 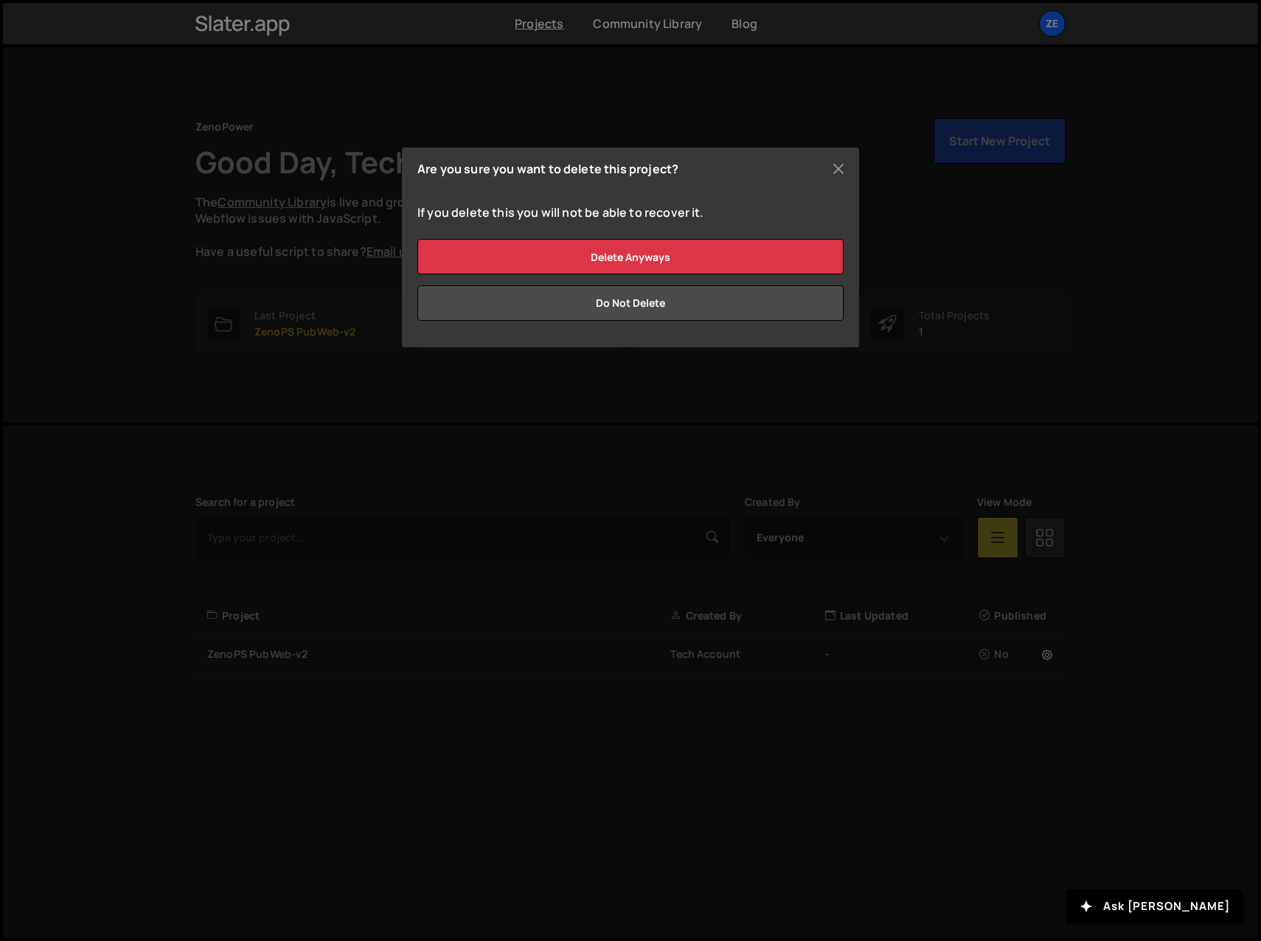 What do you see at coordinates (838, 169) in the screenshot?
I see `button: Close` at bounding box center [838, 169].